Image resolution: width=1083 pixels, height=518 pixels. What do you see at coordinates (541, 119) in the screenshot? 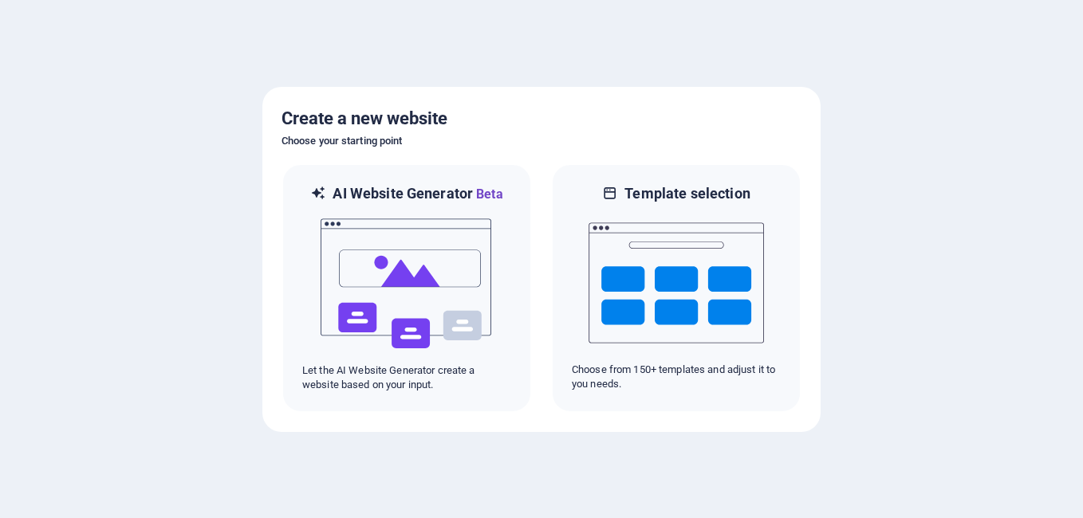
I see `h5: Create a new website` at bounding box center [541, 119].